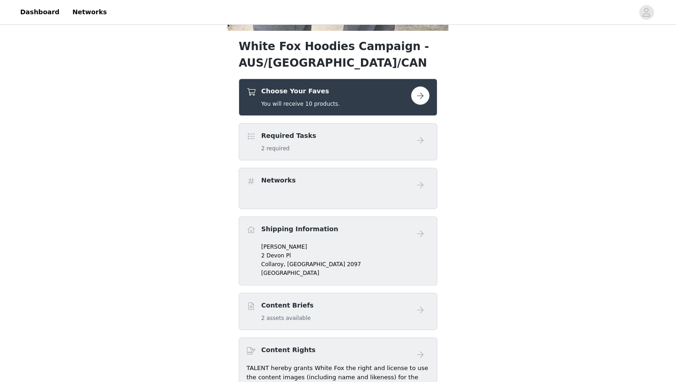 Image resolution: width=676 pixels, height=382 pixels. What do you see at coordinates (300, 91) in the screenshot?
I see `h4: Choose Your Faves` at bounding box center [300, 91].